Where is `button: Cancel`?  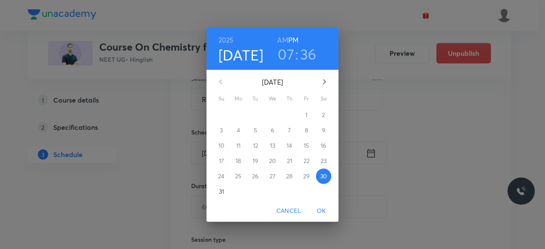
button: Cancel is located at coordinates (289, 211).